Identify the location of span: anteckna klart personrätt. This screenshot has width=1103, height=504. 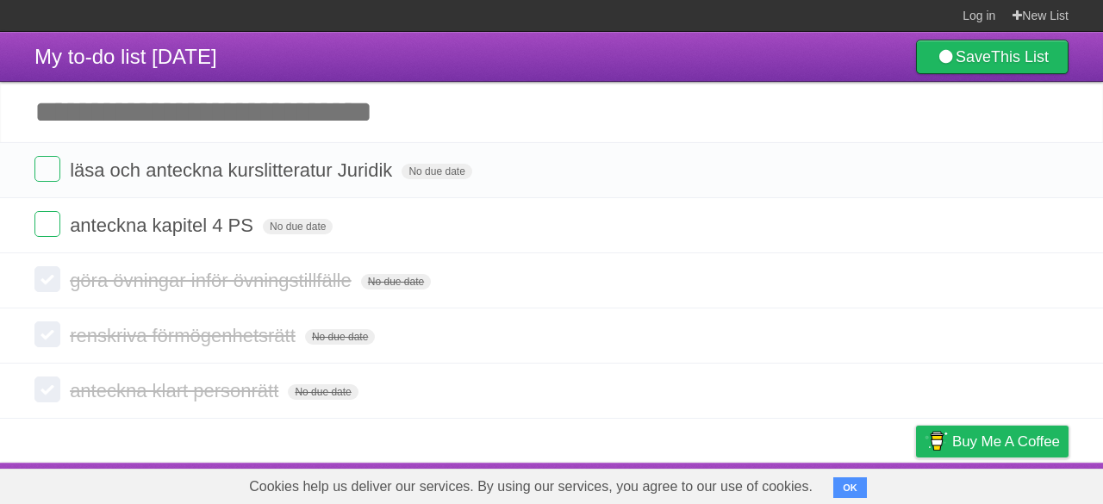
(176, 390).